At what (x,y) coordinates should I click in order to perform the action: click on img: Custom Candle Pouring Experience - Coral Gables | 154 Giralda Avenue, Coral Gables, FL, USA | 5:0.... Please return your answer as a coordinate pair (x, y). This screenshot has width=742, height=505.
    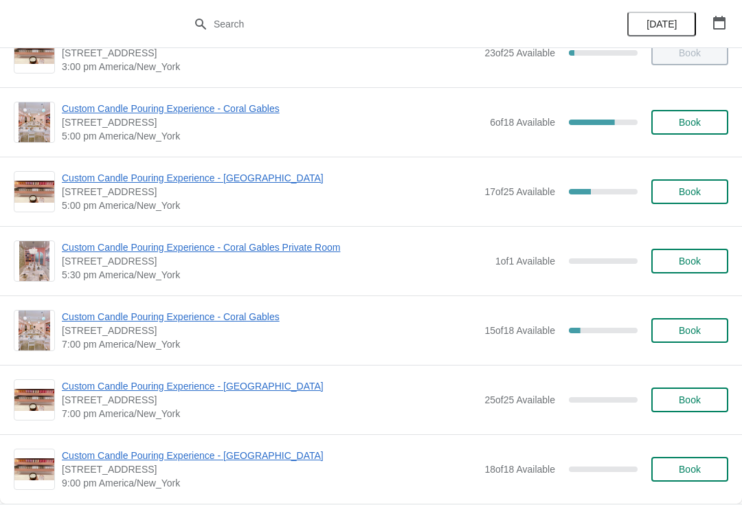
    Looking at the image, I should click on (34, 122).